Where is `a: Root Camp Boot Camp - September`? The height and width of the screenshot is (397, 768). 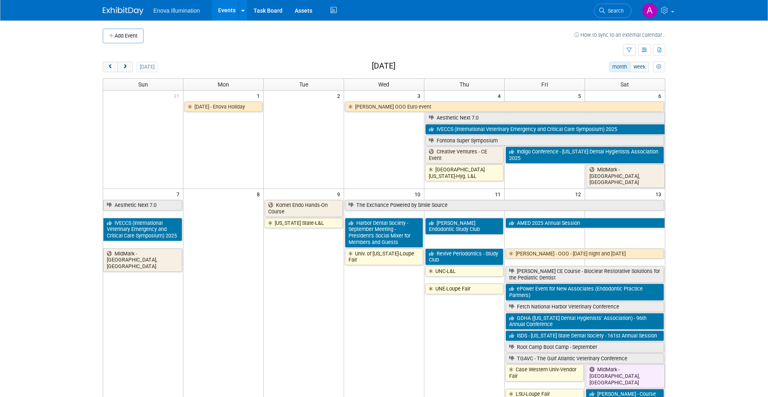
a: Root Camp Boot Camp - September is located at coordinates (585, 347).